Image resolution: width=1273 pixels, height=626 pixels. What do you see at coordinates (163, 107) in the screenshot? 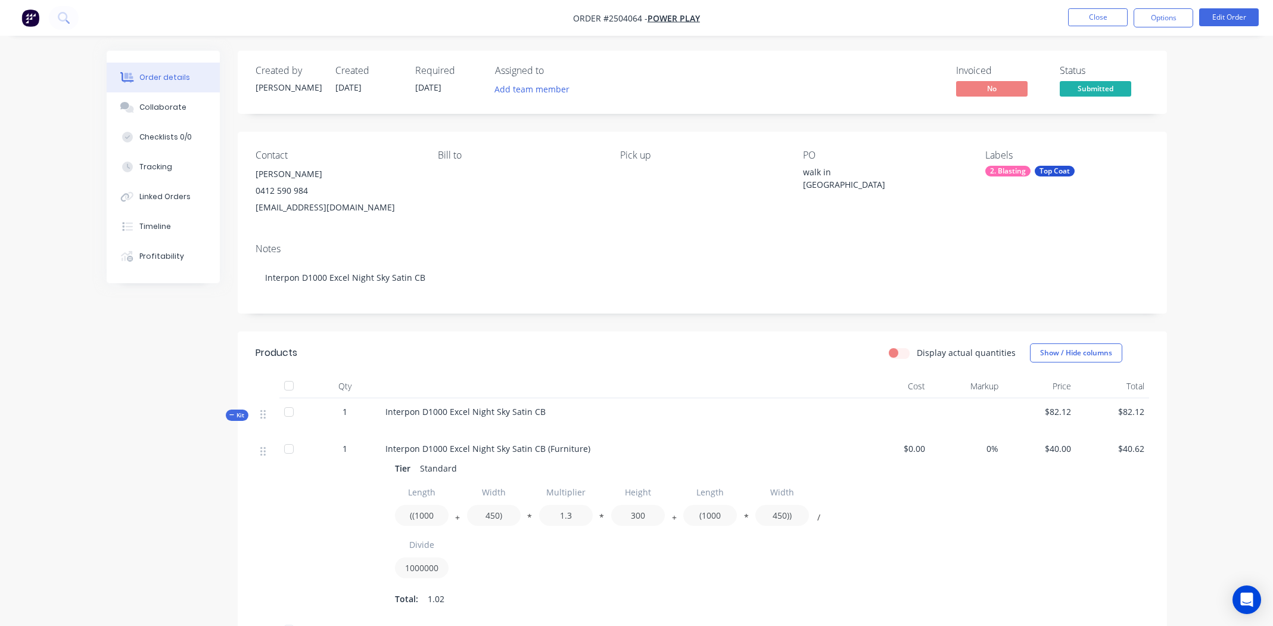
I see `button: Collaborate` at bounding box center [163, 107].